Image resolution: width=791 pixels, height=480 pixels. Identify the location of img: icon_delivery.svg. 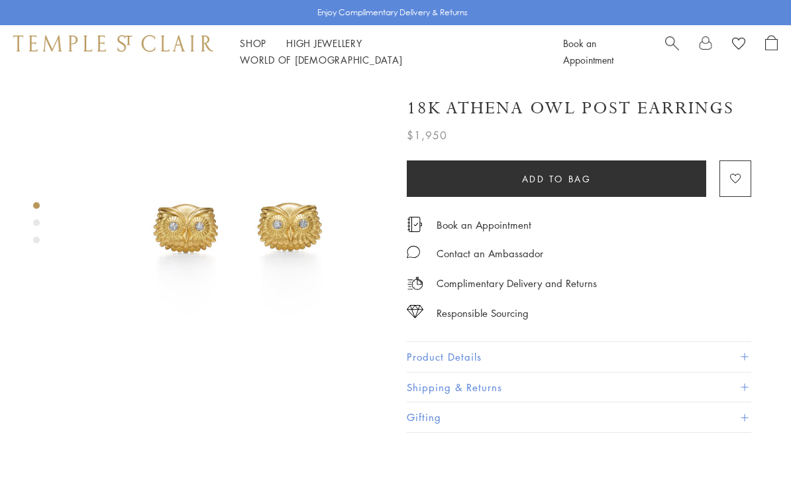
(415, 283).